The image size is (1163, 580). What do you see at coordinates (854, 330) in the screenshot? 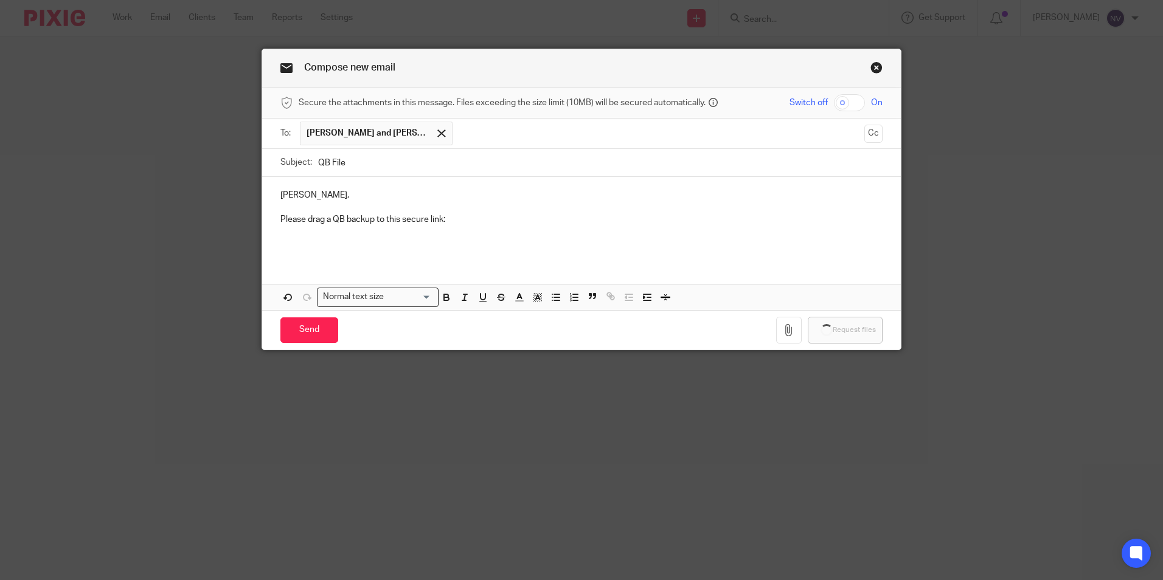
I see `span: Request files` at bounding box center [854, 330].